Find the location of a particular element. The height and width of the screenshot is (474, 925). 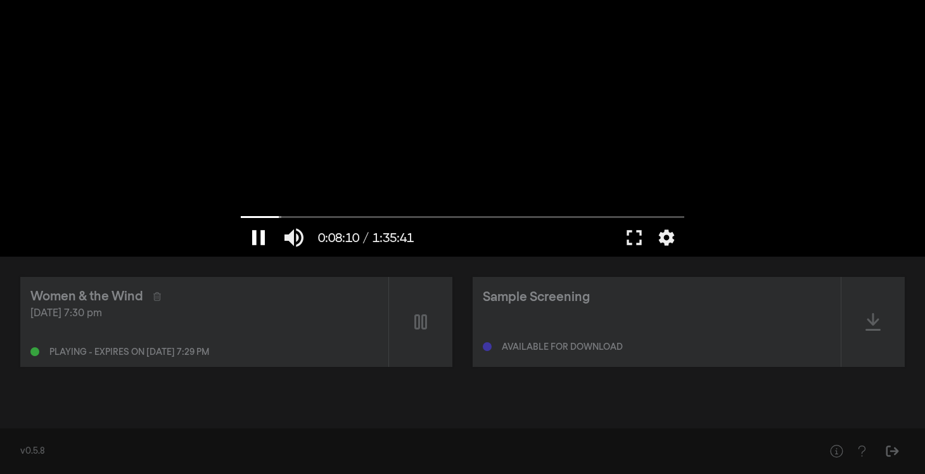

button: Más ajustes is located at coordinates (666, 238).